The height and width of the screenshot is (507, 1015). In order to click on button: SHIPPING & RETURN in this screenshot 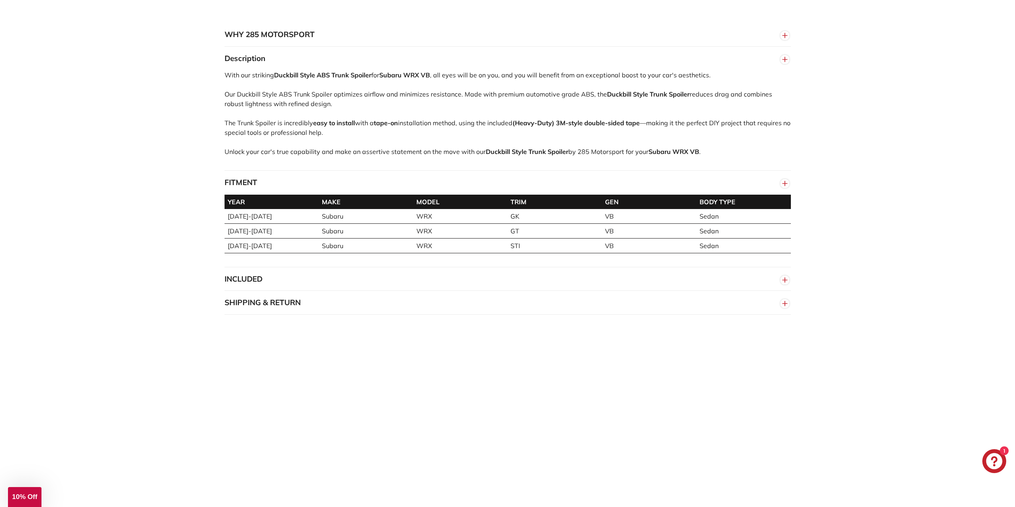, I will do `click(508, 303)`.